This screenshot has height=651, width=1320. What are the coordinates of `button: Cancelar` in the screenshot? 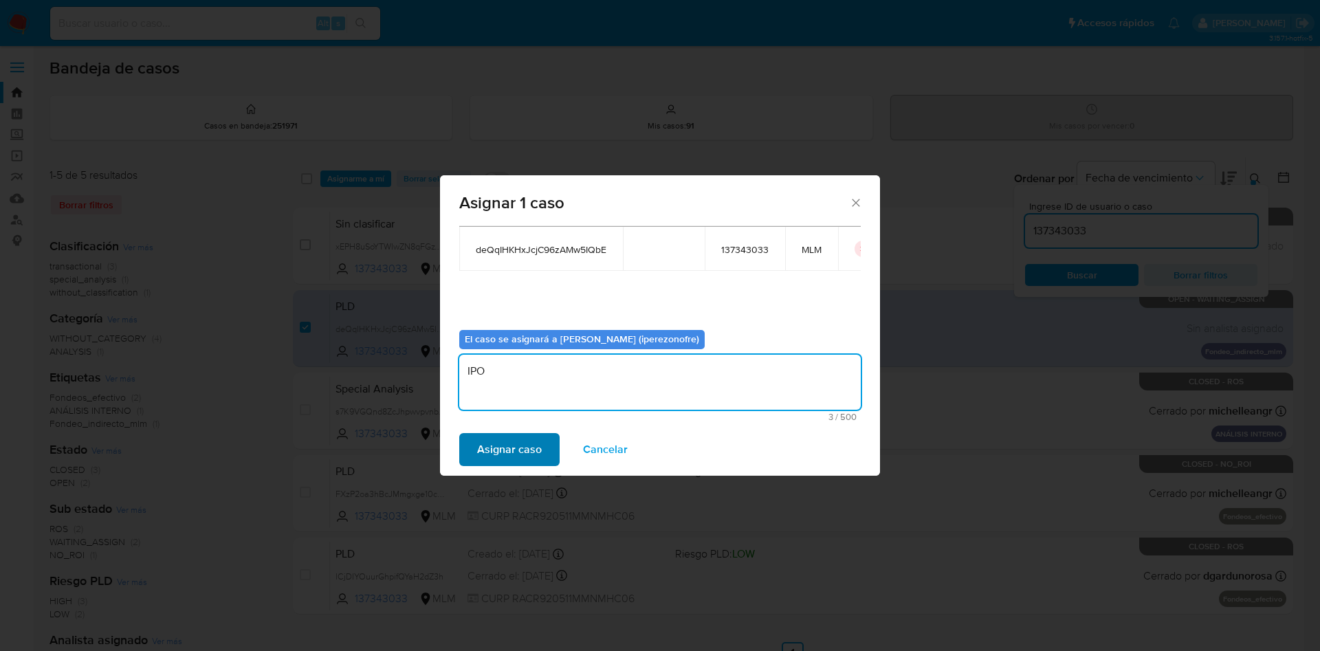 It's located at (605, 450).